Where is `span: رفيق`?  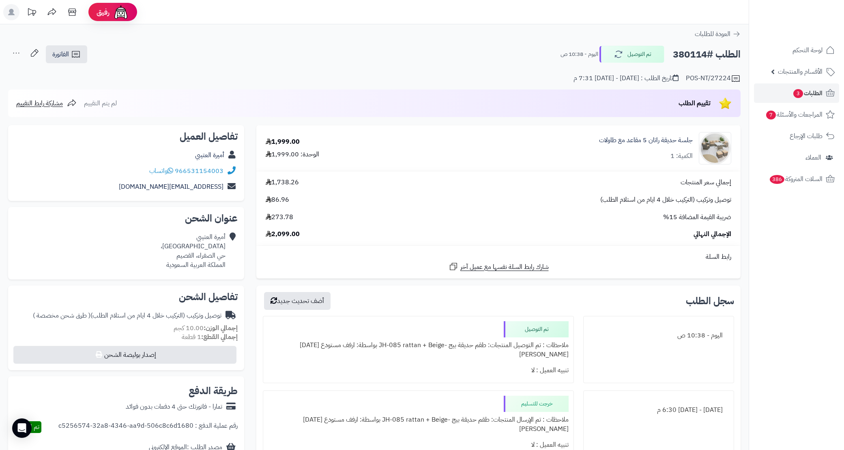
span: رفيق is located at coordinates (103, 12).